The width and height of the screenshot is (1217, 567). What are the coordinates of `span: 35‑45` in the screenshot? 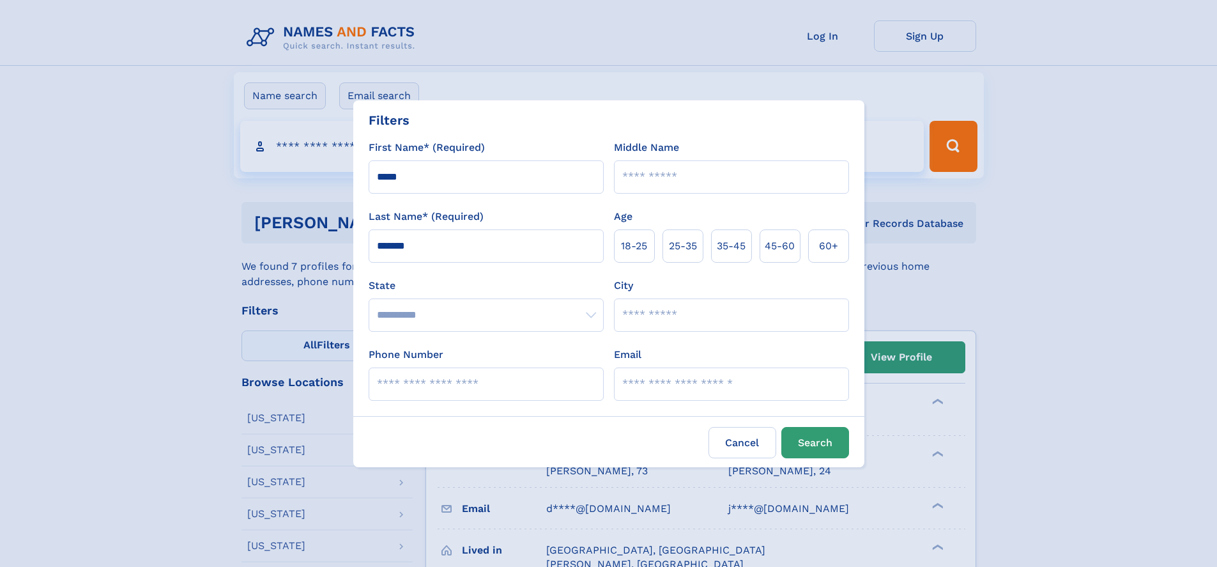 It's located at (731, 246).